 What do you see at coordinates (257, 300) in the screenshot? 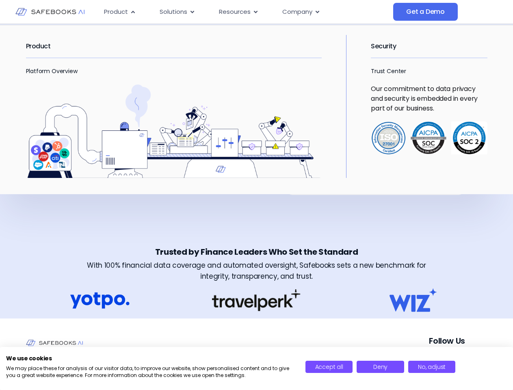
I see `img: Get a Demo 6` at bounding box center [257, 300].